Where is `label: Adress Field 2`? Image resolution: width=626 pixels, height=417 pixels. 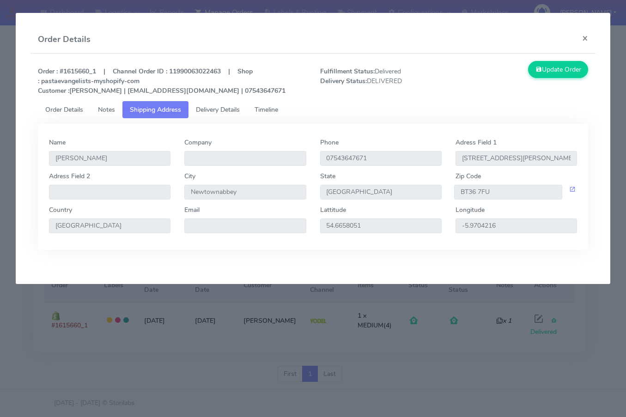
label: Adress Field 2 is located at coordinates (69, 176).